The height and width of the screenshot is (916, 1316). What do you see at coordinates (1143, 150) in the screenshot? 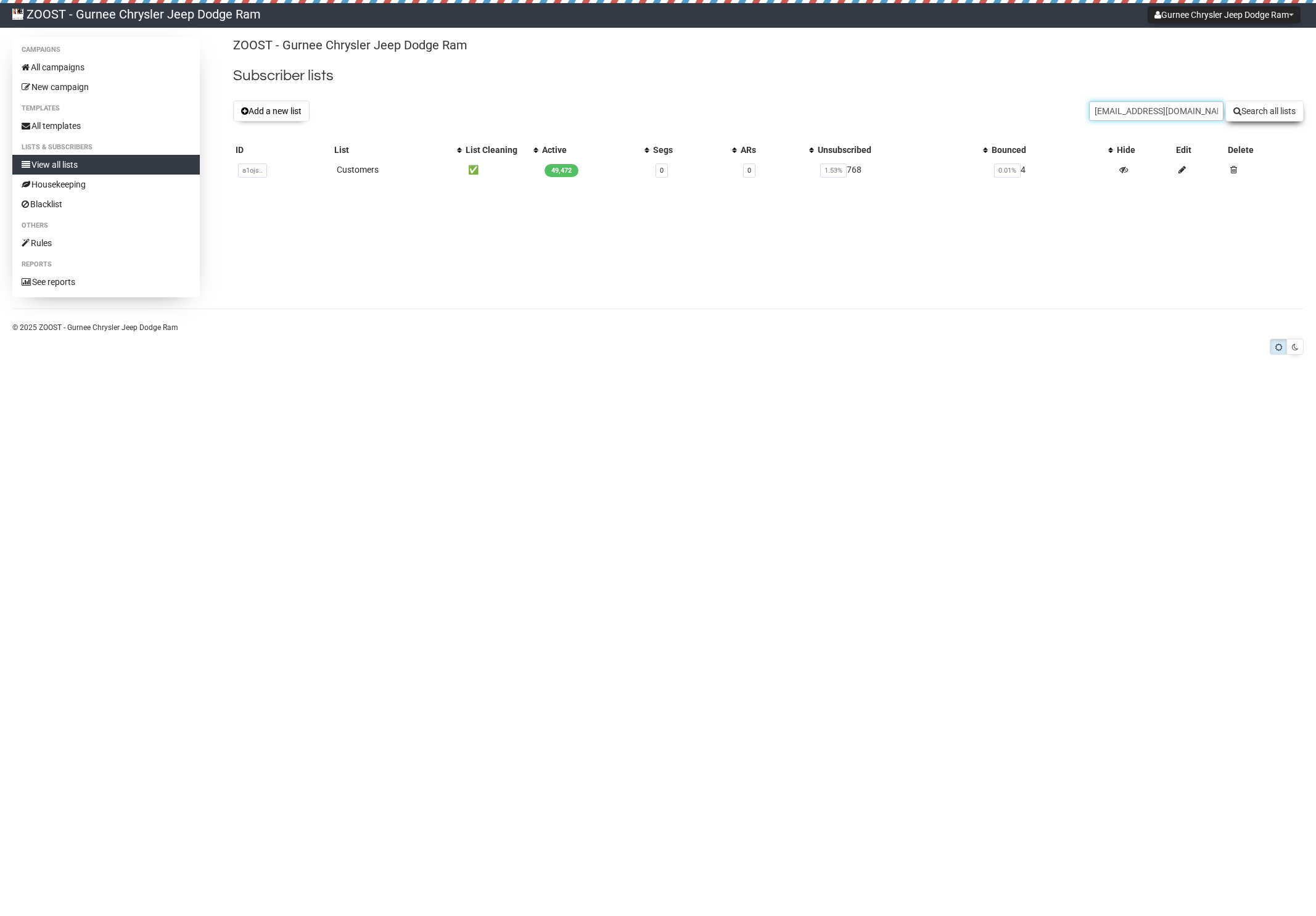
I see `th: Hide: No sort applied, sorting is disabled` at bounding box center [1143, 150].